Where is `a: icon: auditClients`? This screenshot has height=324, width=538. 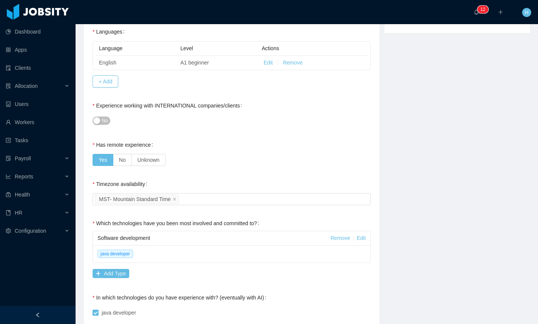
a: icon: auditClients is located at coordinates (37, 68).